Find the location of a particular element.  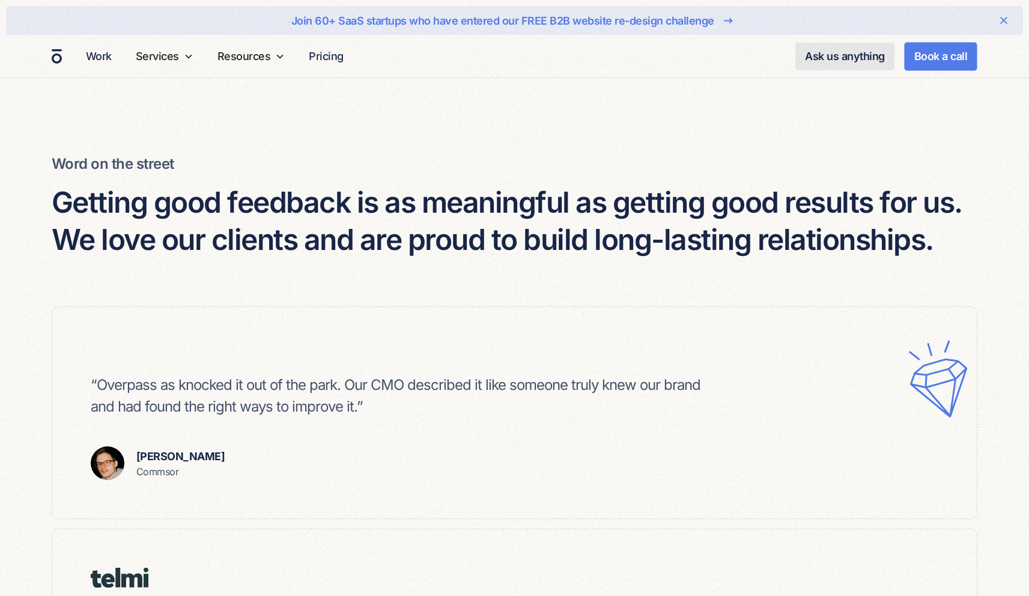

p: Commsor is located at coordinates (181, 471).